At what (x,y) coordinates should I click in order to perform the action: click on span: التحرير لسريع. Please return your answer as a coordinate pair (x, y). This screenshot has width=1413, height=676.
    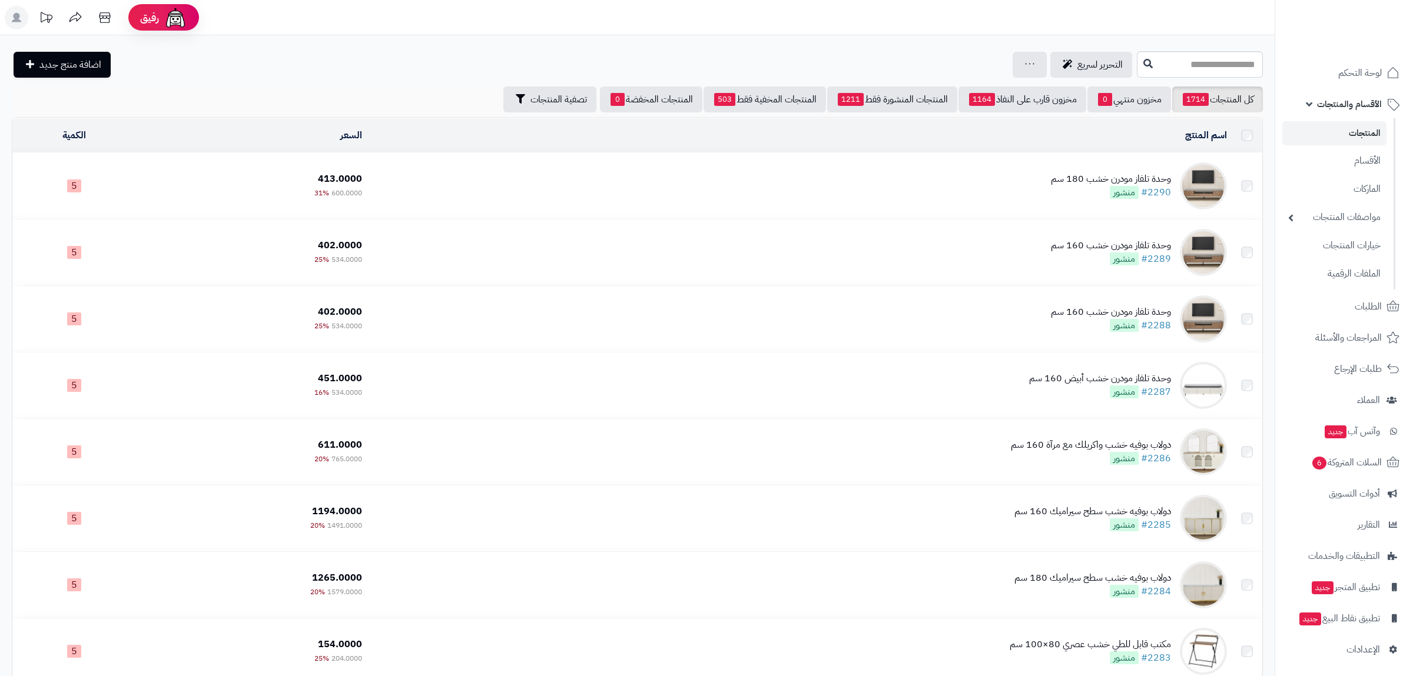
    Looking at the image, I should click on (1100, 65).